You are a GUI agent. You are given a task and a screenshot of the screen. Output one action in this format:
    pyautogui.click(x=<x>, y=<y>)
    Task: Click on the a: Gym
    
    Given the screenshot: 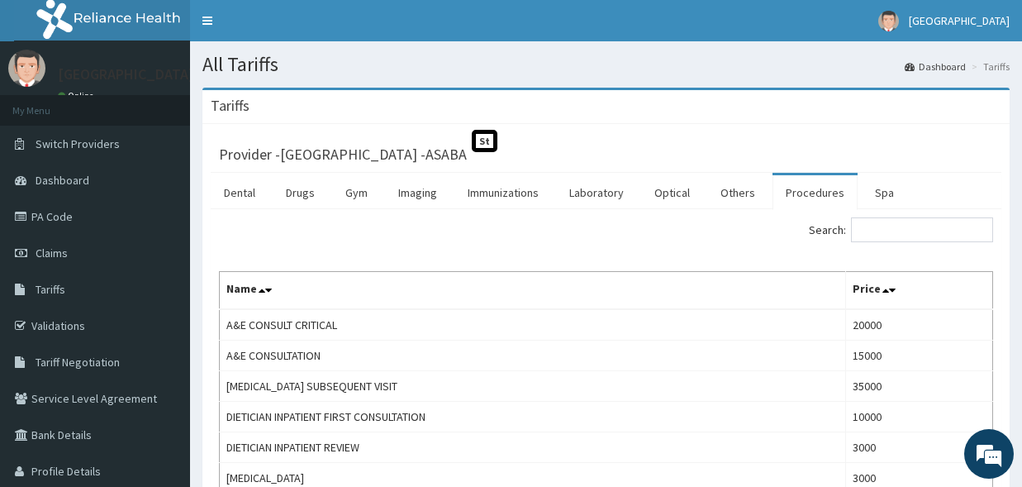 What is the action you would take?
    pyautogui.click(x=356, y=193)
    